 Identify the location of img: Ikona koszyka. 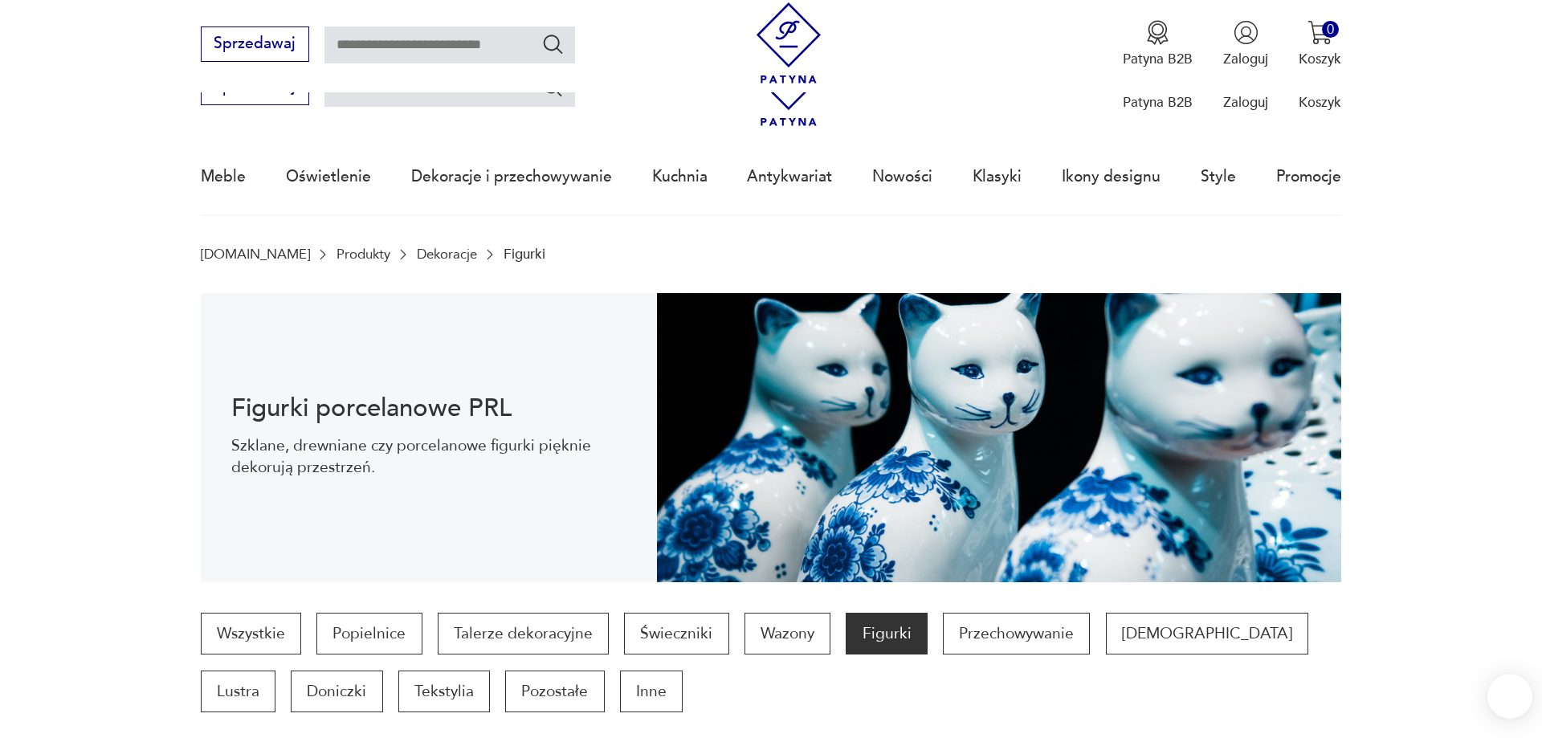
(1319, 32).